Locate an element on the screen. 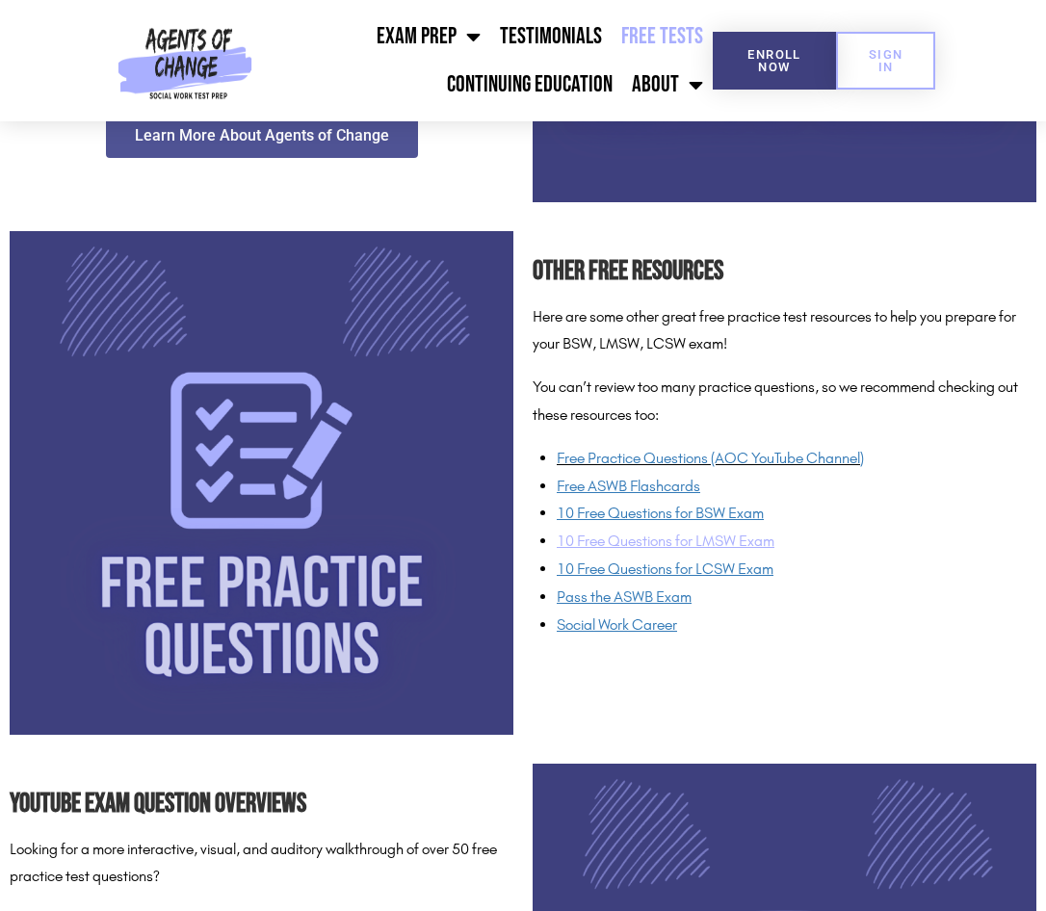 This screenshot has height=911, width=1046. a: SIGN IN is located at coordinates (885, 61).